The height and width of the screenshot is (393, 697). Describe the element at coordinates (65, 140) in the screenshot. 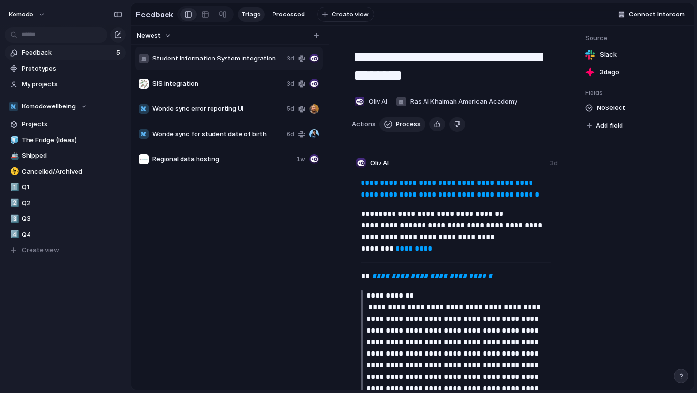

I see `div: 🧊The Fridge (Ideas)` at that location.